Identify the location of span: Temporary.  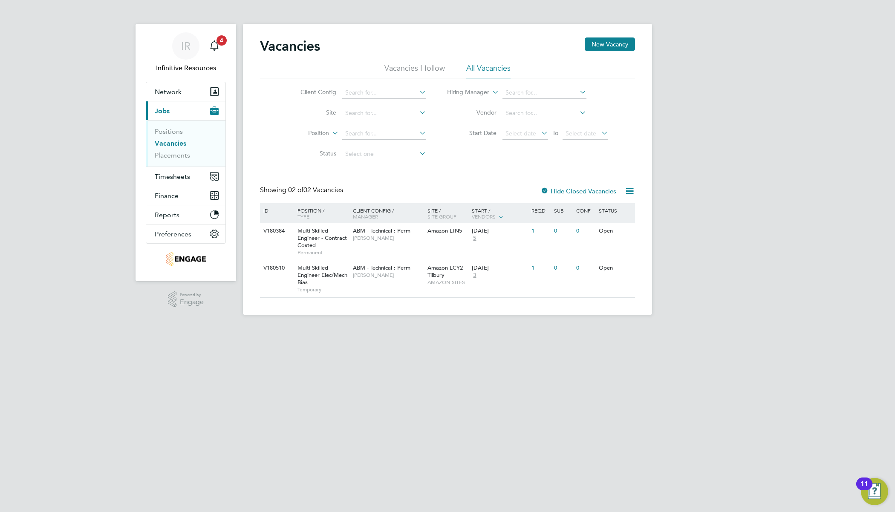
(323, 290).